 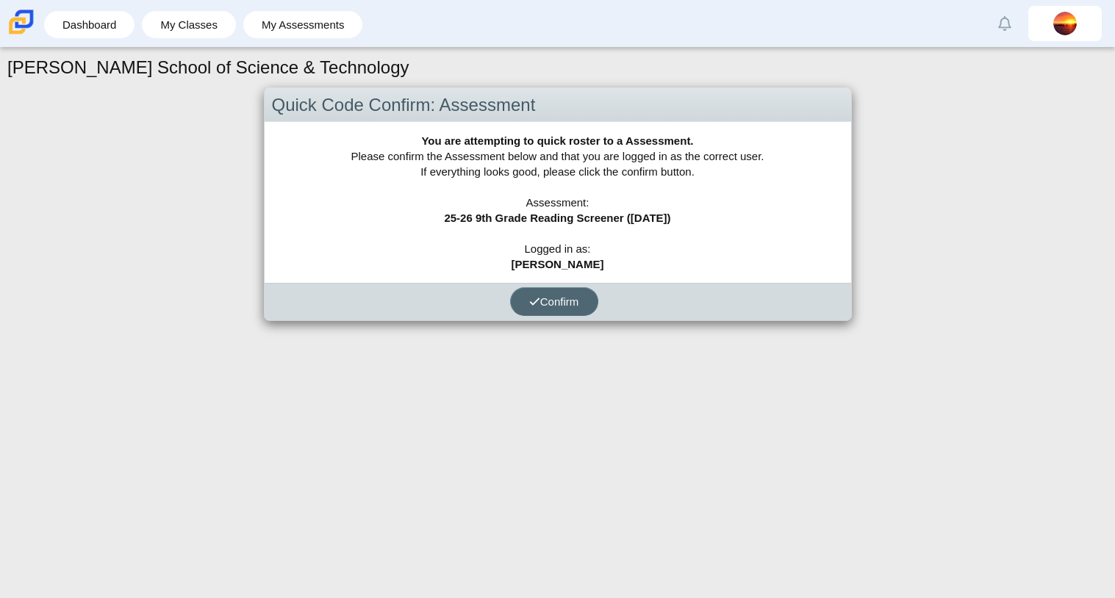 What do you see at coordinates (554, 301) in the screenshot?
I see `button: Confirm` at bounding box center [554, 301].